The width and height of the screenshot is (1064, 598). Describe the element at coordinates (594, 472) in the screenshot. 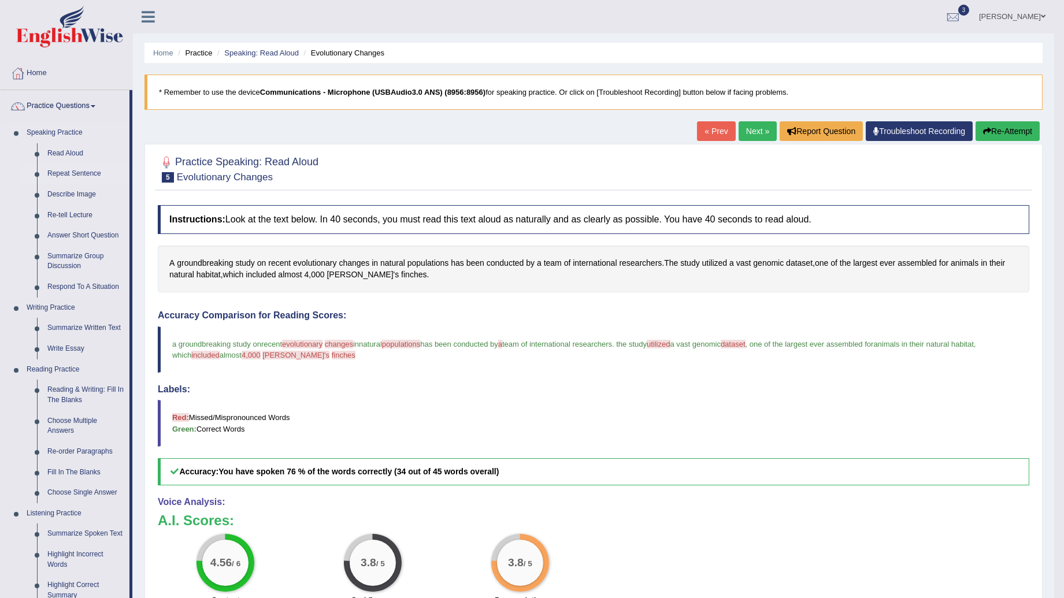

I see `h5: Accuracy:` at that location.